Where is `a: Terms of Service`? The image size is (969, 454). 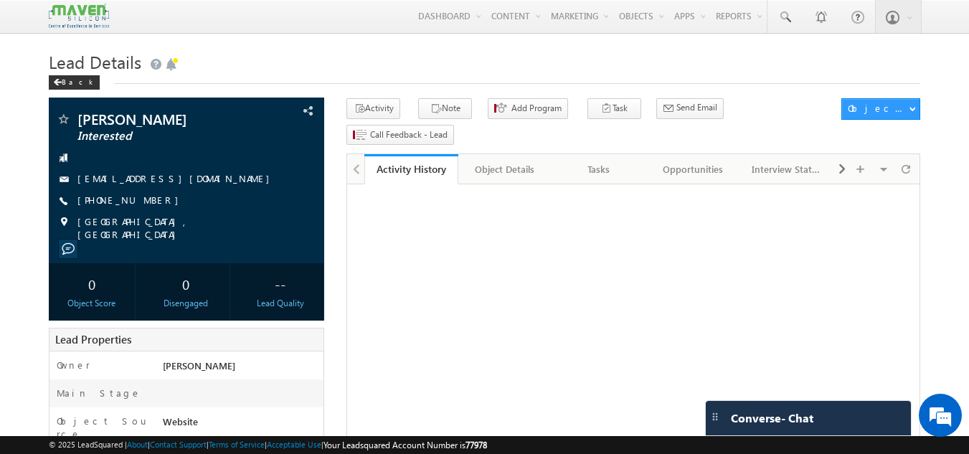
a: Terms of Service is located at coordinates (237, 444).